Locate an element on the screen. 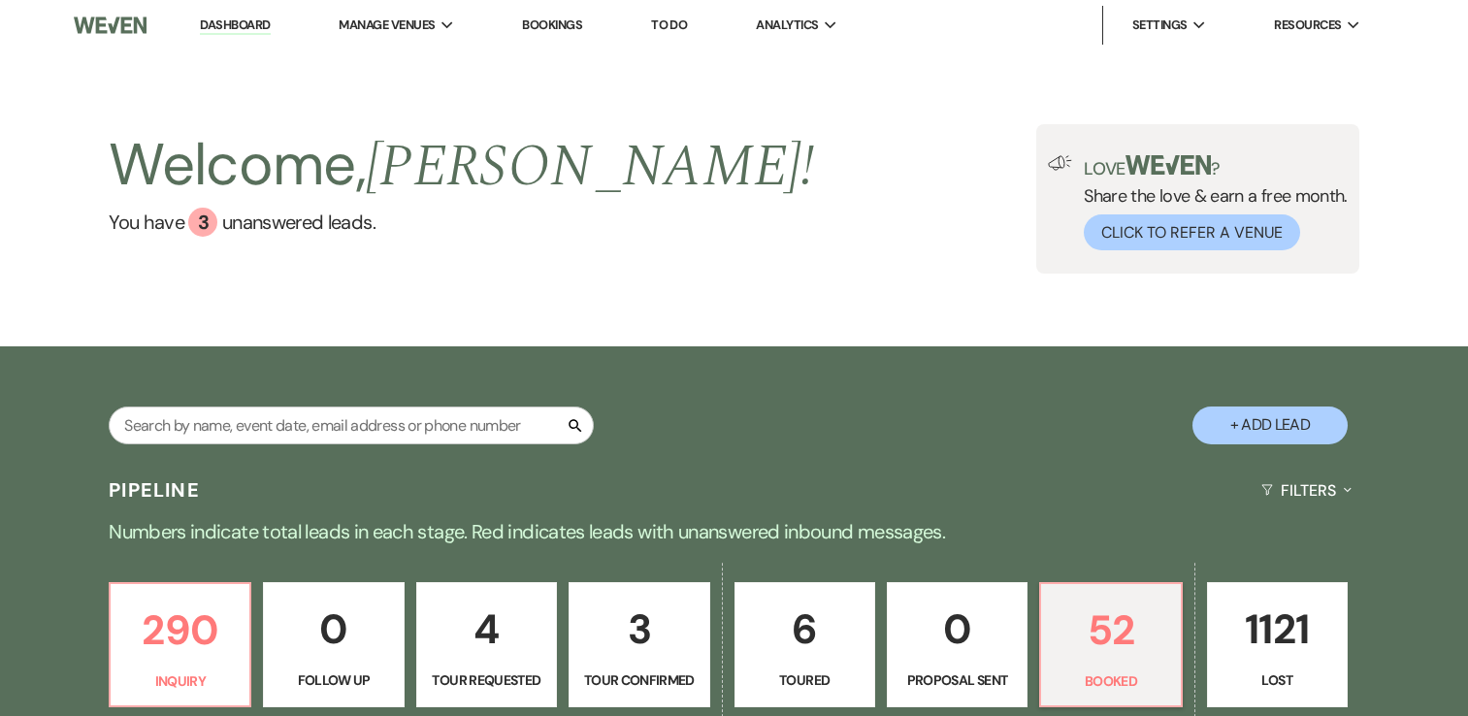 The width and height of the screenshot is (1468, 716). p: Numbers indicate total leads in each stage. Red indicates leads with unanswered inbound messages. is located at coordinates (734, 532).